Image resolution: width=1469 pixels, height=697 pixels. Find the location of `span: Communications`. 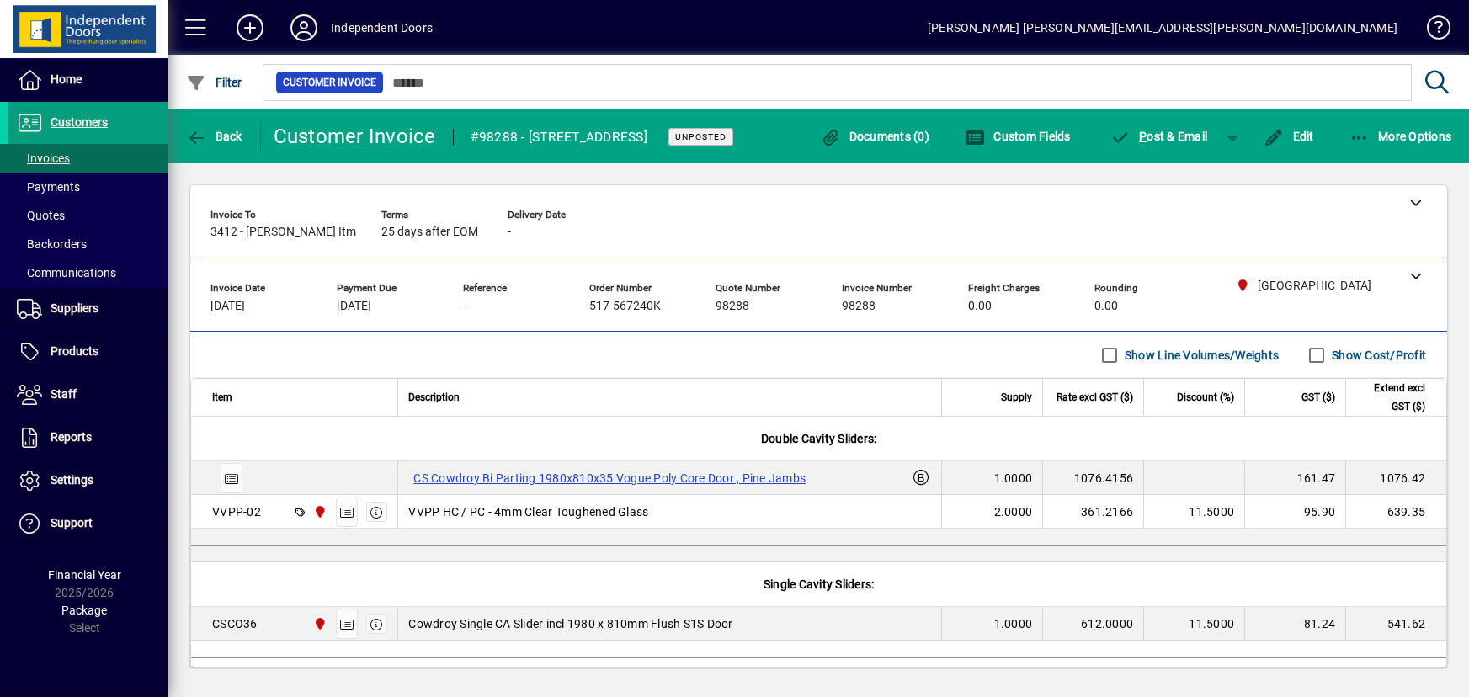

span: Communications is located at coordinates (67, 273).